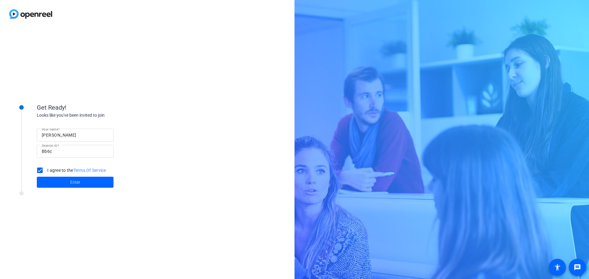 The width and height of the screenshot is (589, 279). I want to click on div: Get Ready!, so click(98, 108).